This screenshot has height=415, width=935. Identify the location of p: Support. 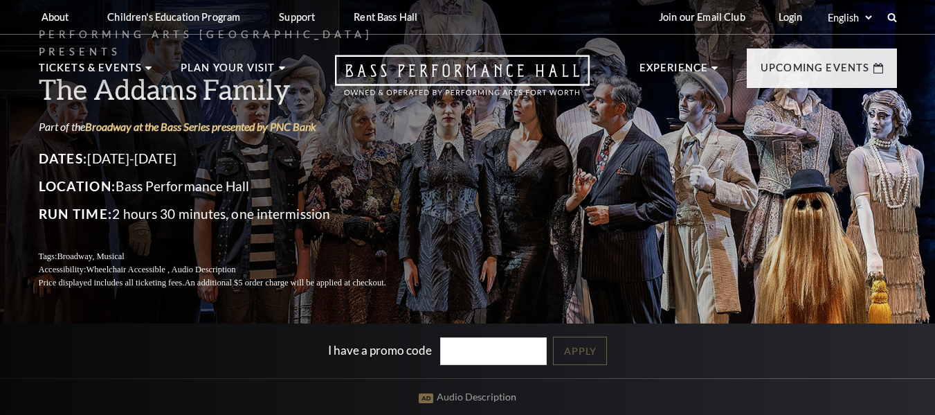
(297, 17).